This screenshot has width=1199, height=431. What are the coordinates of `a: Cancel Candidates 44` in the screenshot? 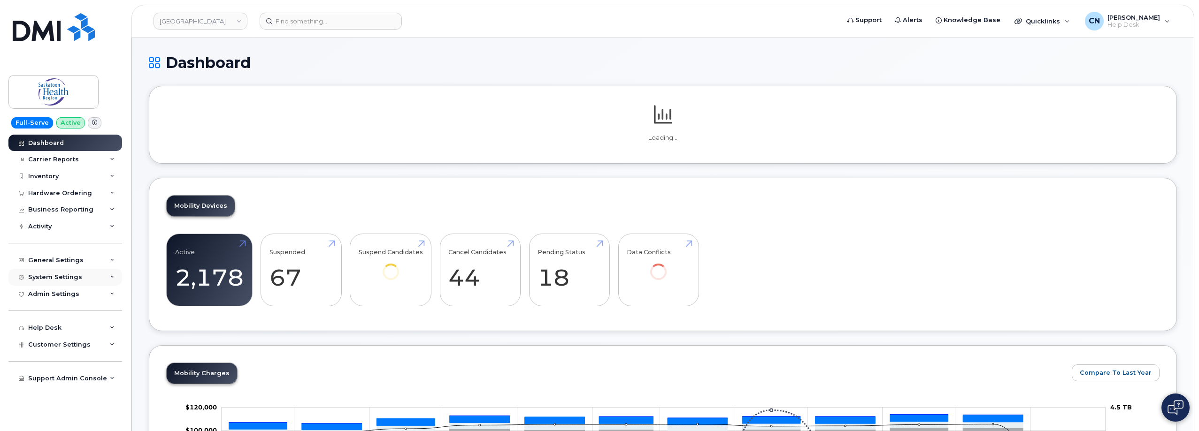 It's located at (480, 270).